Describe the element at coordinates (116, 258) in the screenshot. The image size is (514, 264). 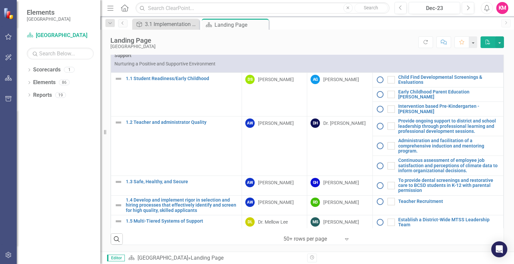
I see `span: Editor` at that location.